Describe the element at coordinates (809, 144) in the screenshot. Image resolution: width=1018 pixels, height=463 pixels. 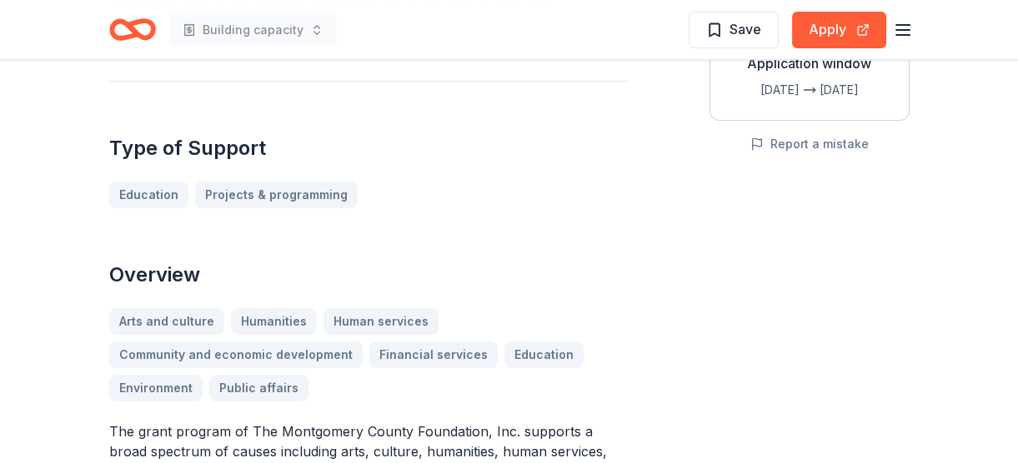
I see `button: Report a mistake` at that location.